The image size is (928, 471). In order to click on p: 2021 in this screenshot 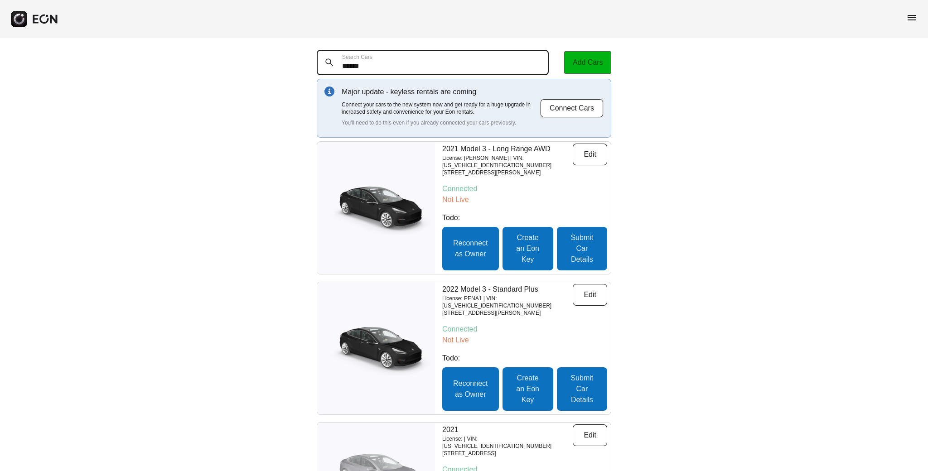, I will do `click(508, 430)`.